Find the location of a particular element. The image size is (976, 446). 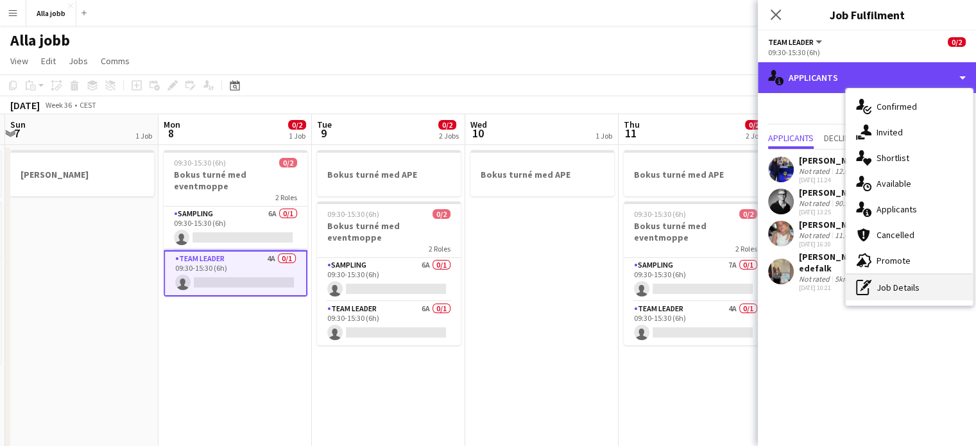

span: 10 is located at coordinates (477, 133).